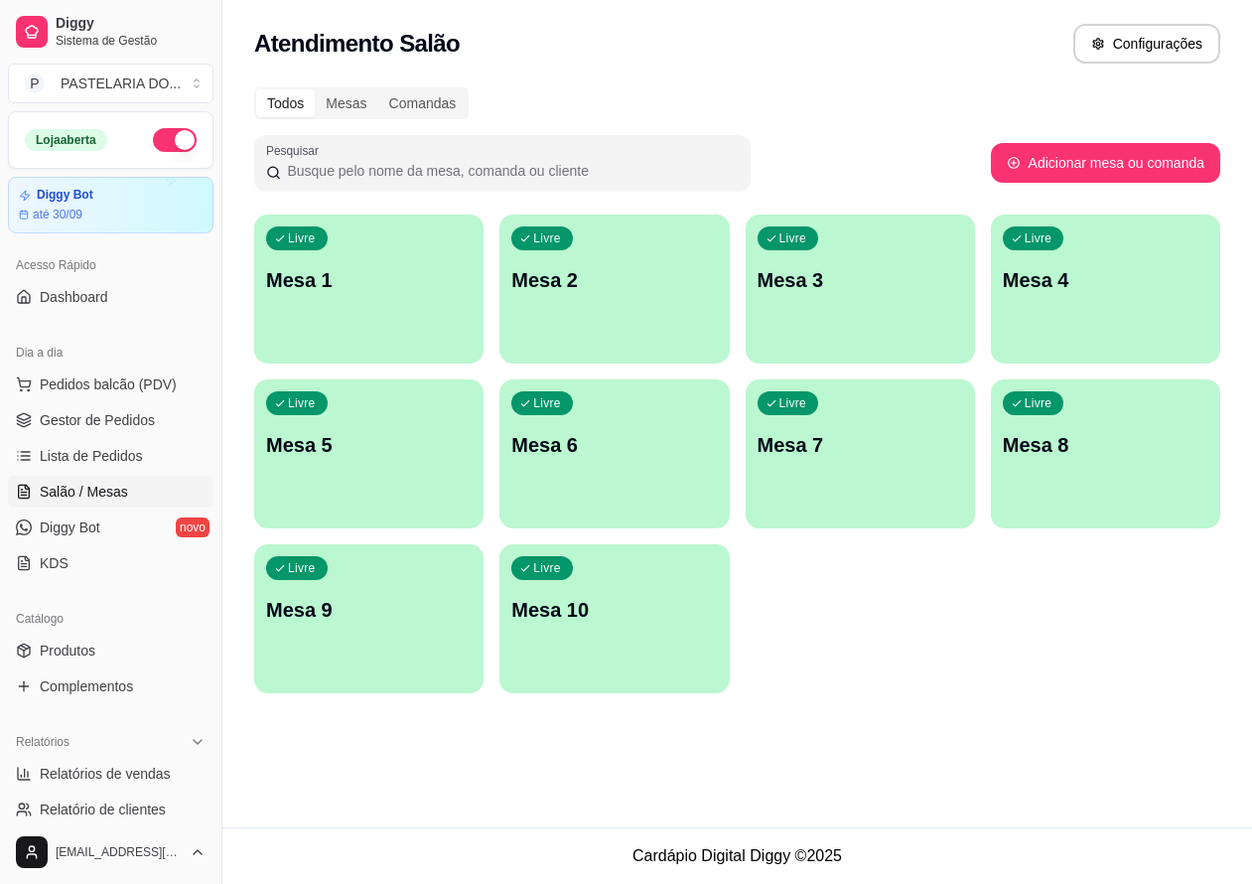  Describe the element at coordinates (368, 445) in the screenshot. I see `p: Mesa 5` at that location.